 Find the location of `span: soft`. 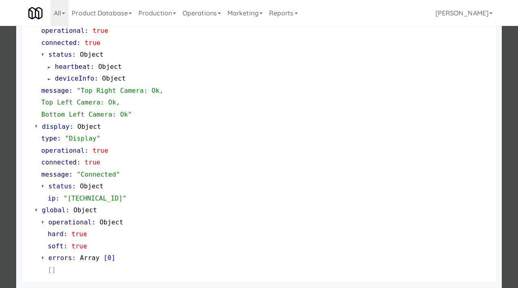

span: soft is located at coordinates (55, 246).